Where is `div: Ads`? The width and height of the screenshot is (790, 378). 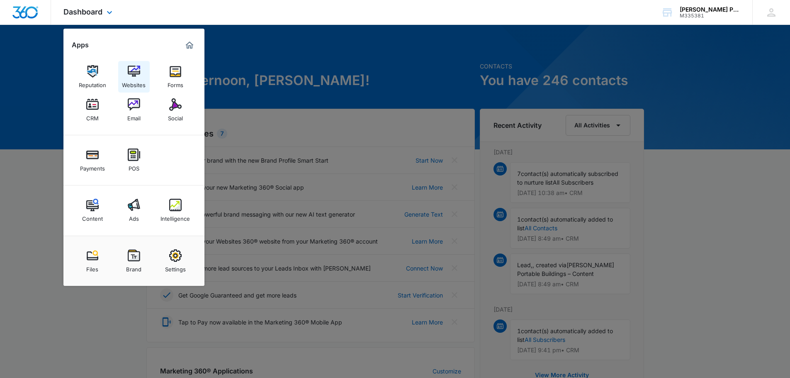
div: Ads is located at coordinates (134, 217).